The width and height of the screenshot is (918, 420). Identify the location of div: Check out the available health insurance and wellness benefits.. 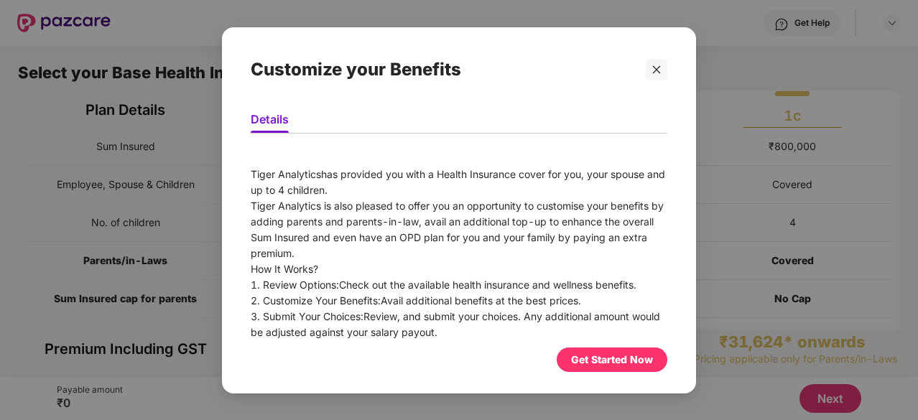
(459, 285).